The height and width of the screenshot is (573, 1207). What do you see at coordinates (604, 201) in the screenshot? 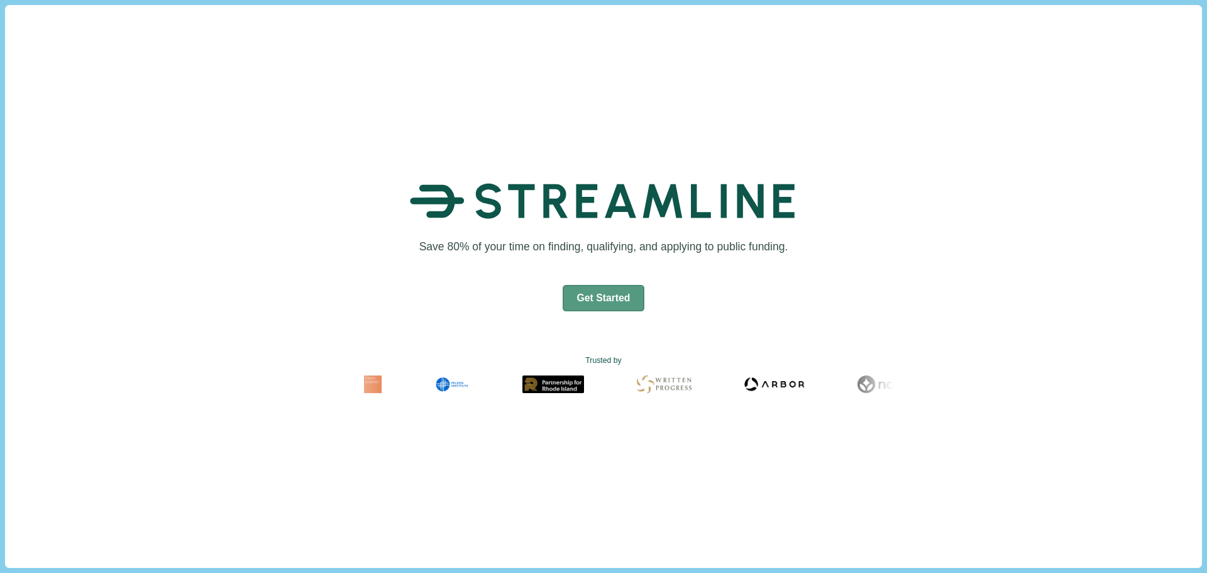
I see `img: Streamline Climate Logo` at bounding box center [604, 201].